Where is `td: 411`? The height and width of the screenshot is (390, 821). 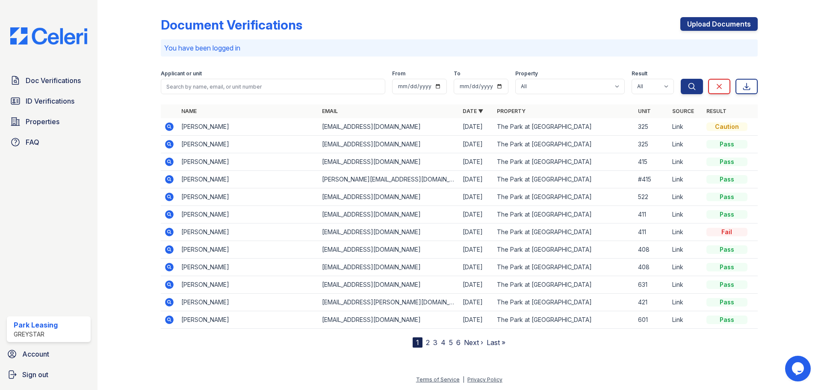
td: 411 is located at coordinates (652, 214).